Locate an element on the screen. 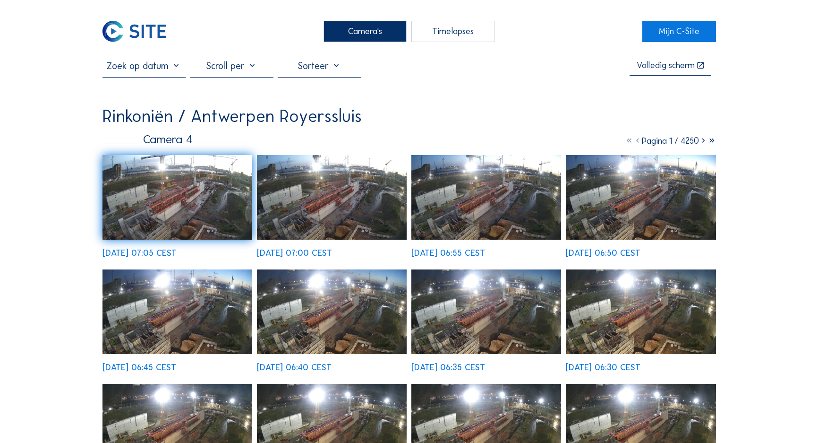 The height and width of the screenshot is (443, 818). div: Camera's is located at coordinates (365, 32).